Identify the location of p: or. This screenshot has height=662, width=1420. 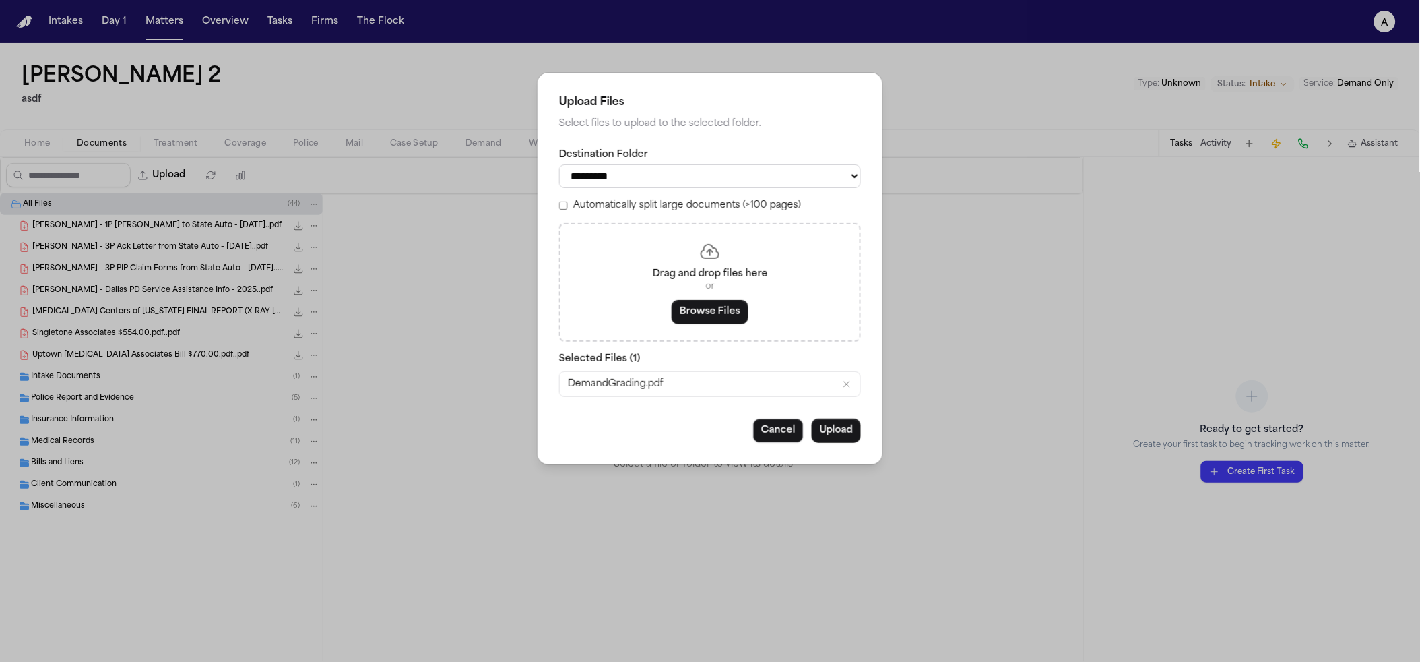
(710, 286).